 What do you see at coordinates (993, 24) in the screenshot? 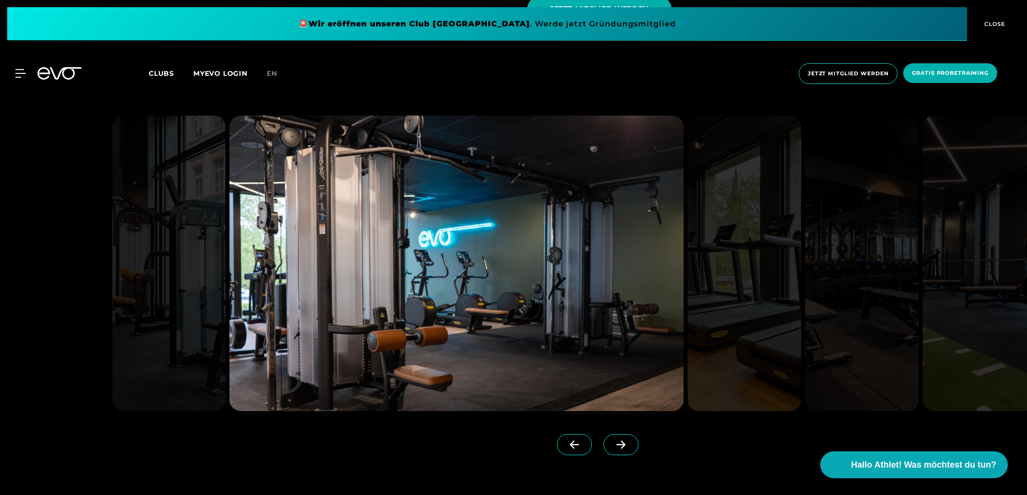
I see `button: CLOSE` at bounding box center [993, 24].